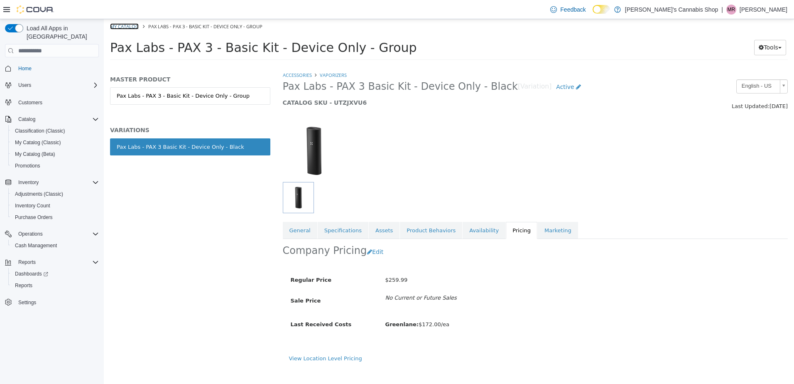  I want to click on a: Purchase Orders, so click(34, 217).